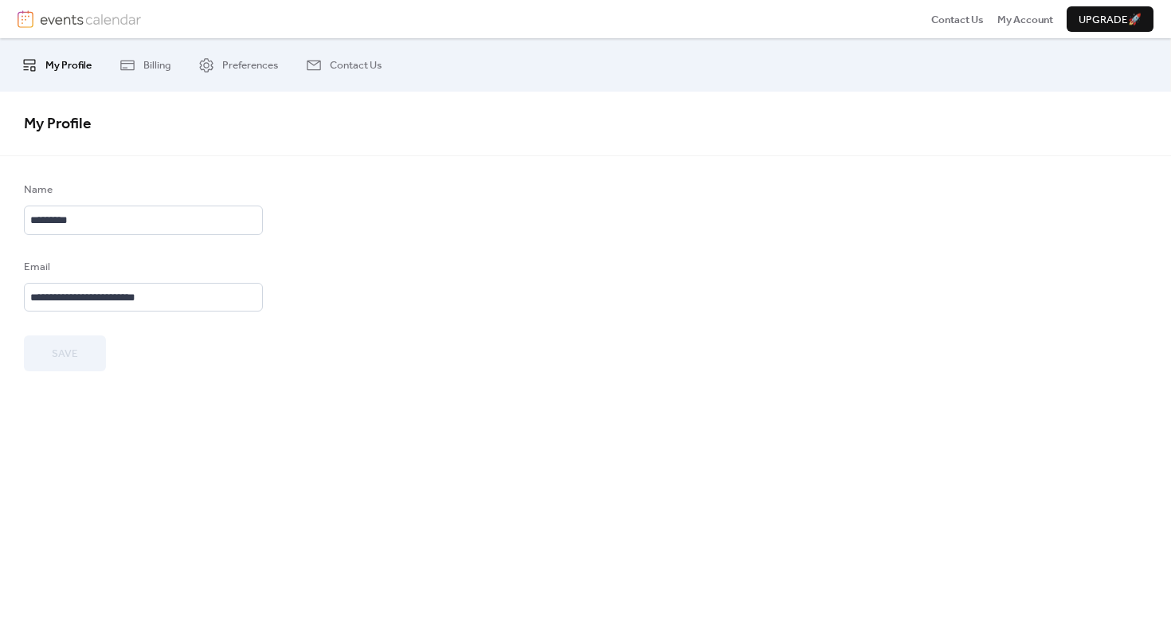  Describe the element at coordinates (1025, 20) in the screenshot. I see `span: My Account` at that location.